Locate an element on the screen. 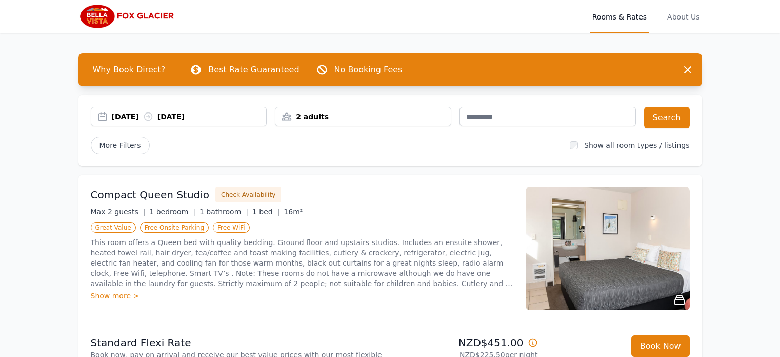 Image resolution: width=780 pixels, height=357 pixels. label: Show all room types / listings is located at coordinates (637, 145).